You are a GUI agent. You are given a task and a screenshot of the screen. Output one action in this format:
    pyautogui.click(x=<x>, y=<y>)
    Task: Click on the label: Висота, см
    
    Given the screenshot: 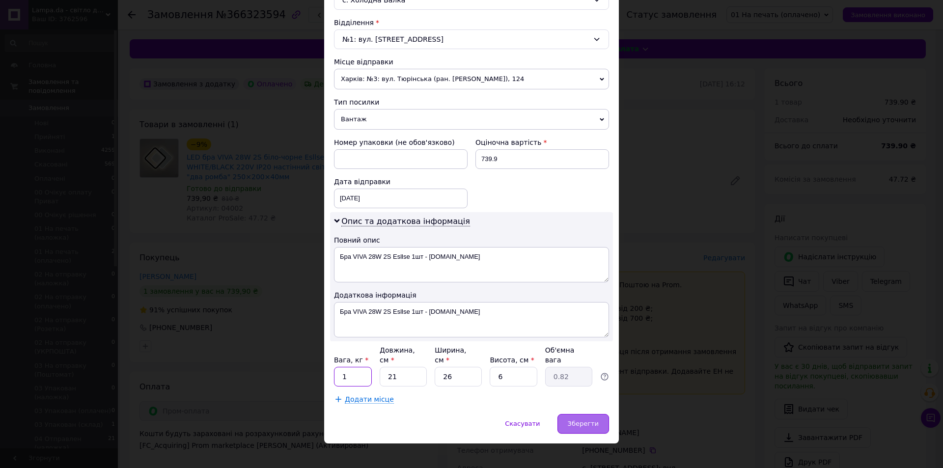 What is the action you would take?
    pyautogui.click(x=512, y=360)
    